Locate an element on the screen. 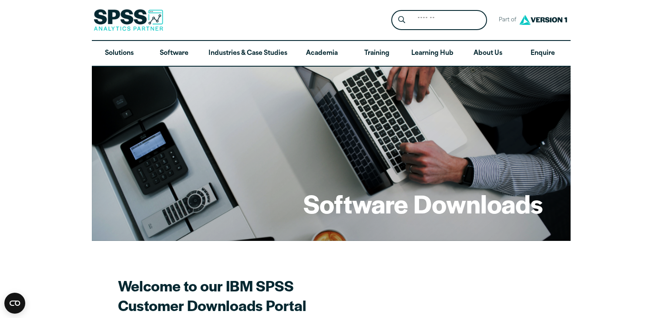  nav: Desktop version of site main menu is located at coordinates (331, 54).